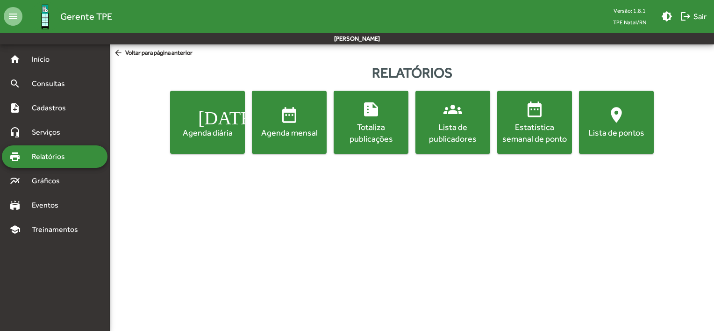 The width and height of the screenshot is (714, 331). What do you see at coordinates (453, 122) in the screenshot?
I see `button: Lista de publicadores` at bounding box center [453, 122].